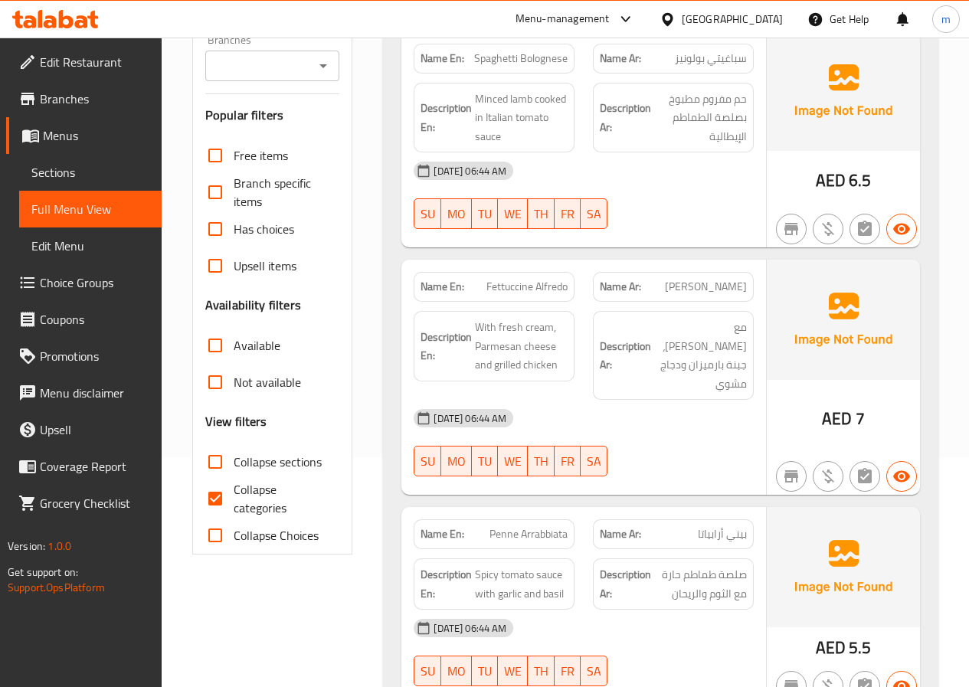 This screenshot has height=687, width=969. What do you see at coordinates (26, 546) in the screenshot?
I see `span: Version:` at bounding box center [26, 546].